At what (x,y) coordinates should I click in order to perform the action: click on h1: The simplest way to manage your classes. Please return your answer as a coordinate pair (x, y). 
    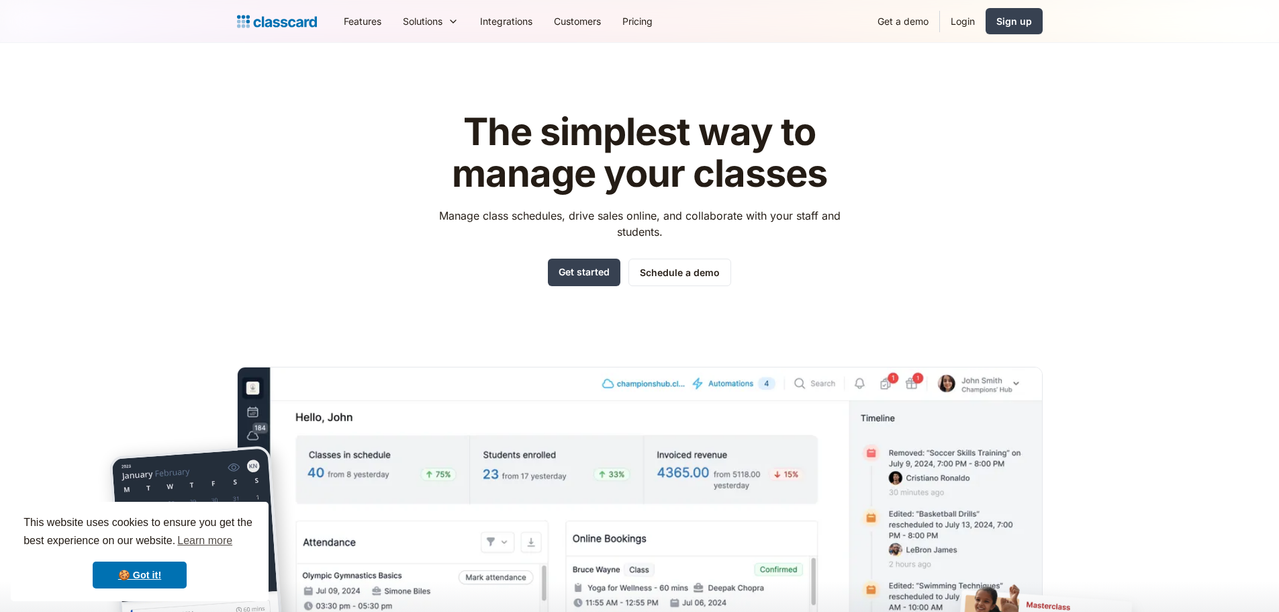
    Looking at the image, I should click on (639, 152).